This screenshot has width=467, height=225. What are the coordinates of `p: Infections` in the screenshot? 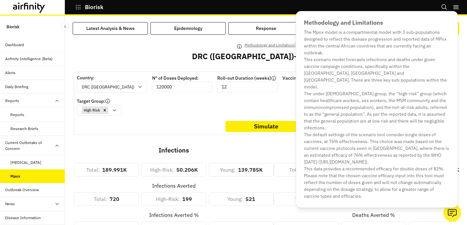 It's located at (174, 150).